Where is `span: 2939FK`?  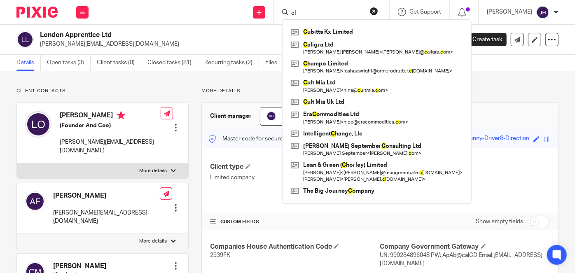 span: 2939FK is located at coordinates (220, 255).